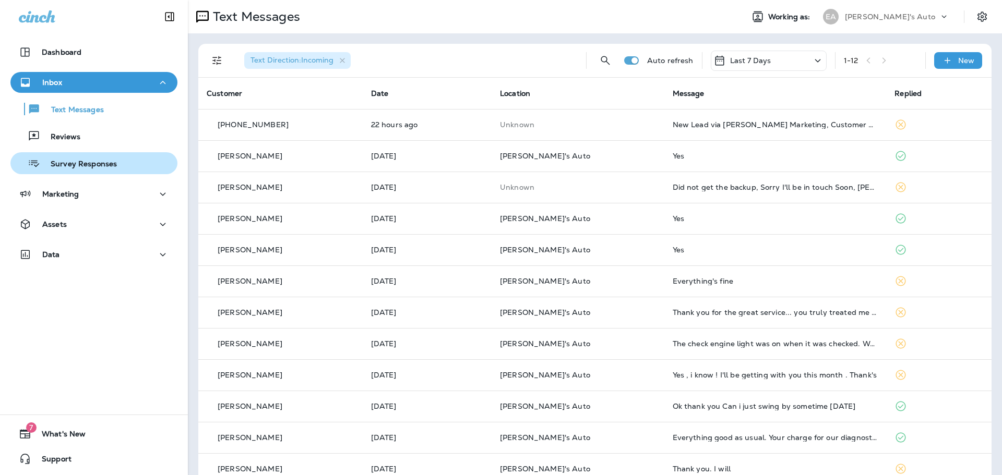 This screenshot has width=1002, height=475. I want to click on span: Date, so click(380, 93).